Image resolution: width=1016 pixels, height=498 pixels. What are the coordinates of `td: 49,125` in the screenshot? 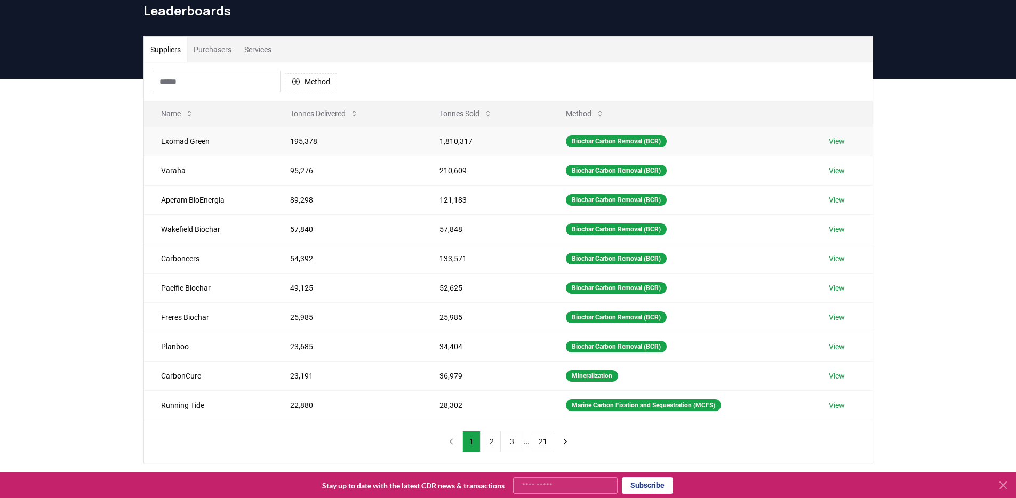 It's located at (347, 287).